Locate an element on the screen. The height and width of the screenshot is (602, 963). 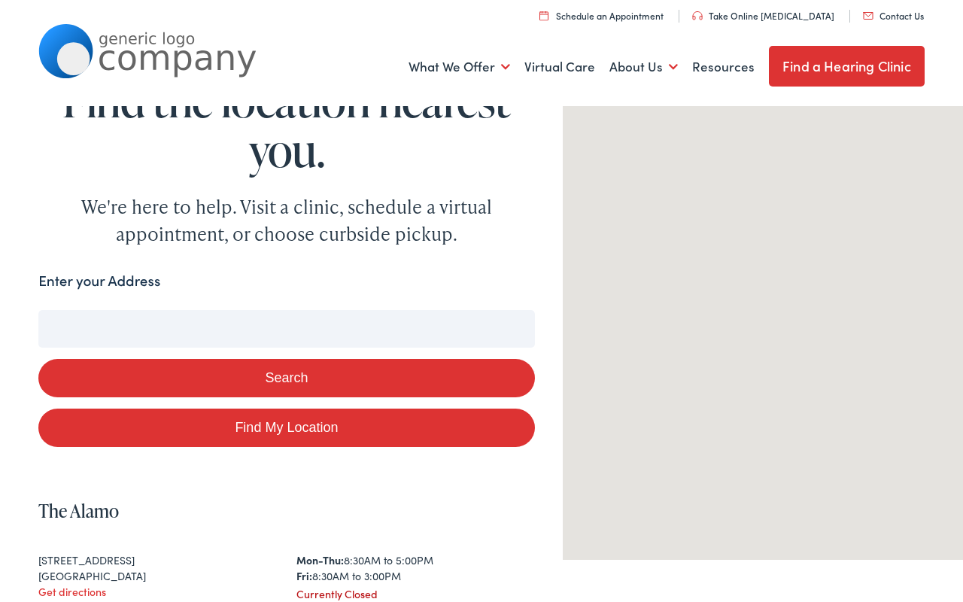
h1: Find the location nearest you. is located at coordinates (286, 125).